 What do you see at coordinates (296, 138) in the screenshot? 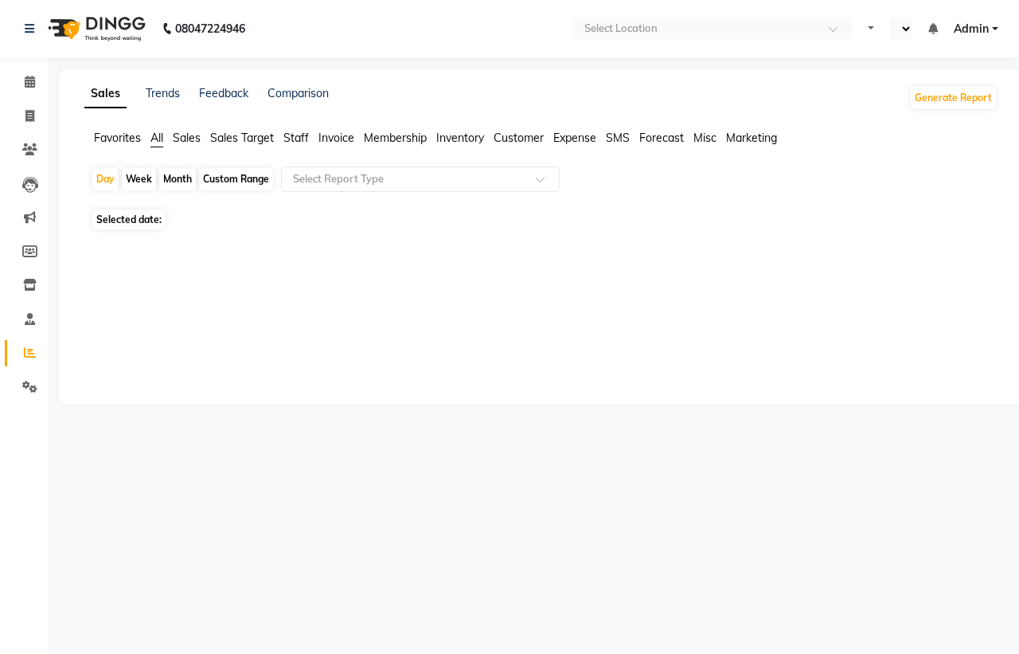
I see `span: Staff` at bounding box center [296, 138].